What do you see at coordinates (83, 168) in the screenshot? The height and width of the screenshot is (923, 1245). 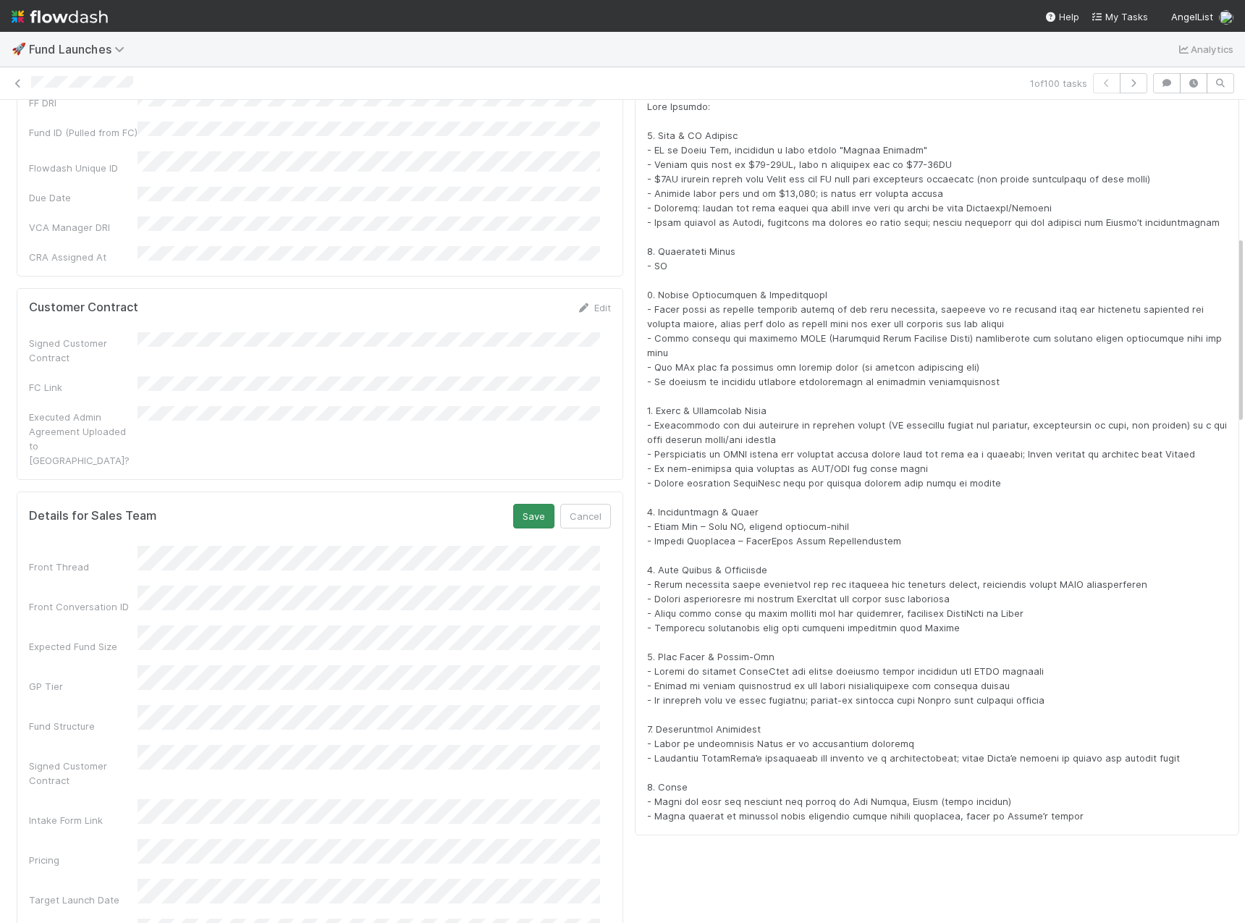 I see `div: Flowdash Unique ID` at bounding box center [83, 168].